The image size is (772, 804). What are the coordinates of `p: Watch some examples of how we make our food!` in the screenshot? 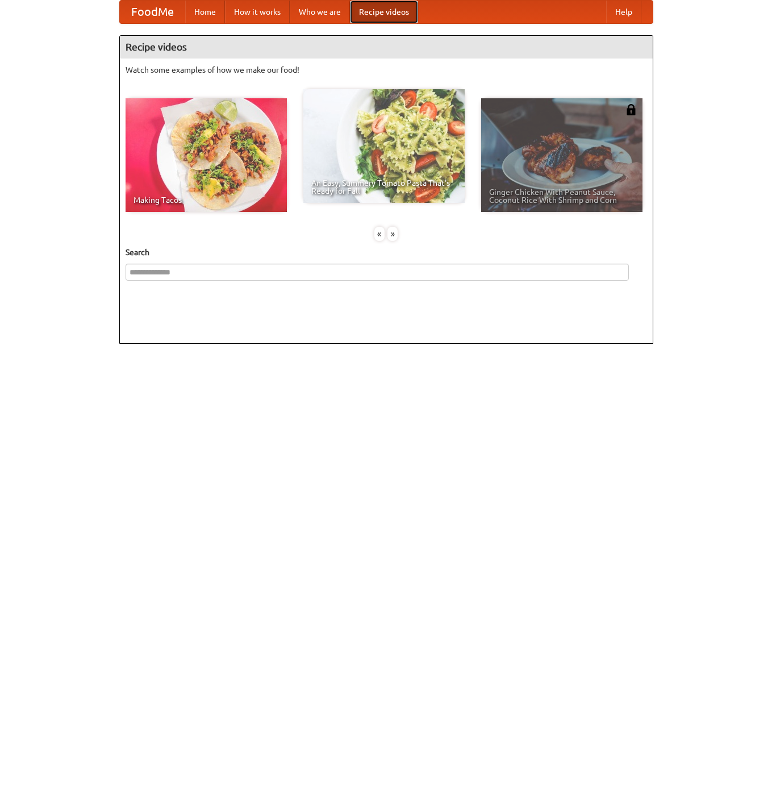 It's located at (386, 70).